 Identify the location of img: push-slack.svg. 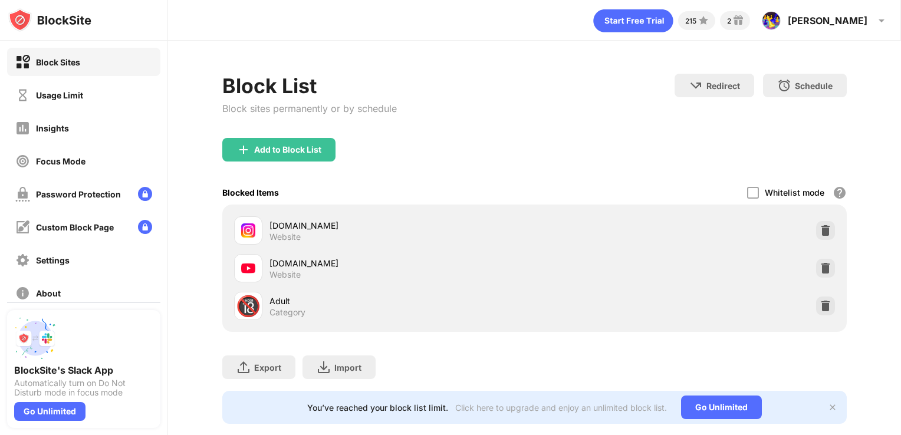
(35, 338).